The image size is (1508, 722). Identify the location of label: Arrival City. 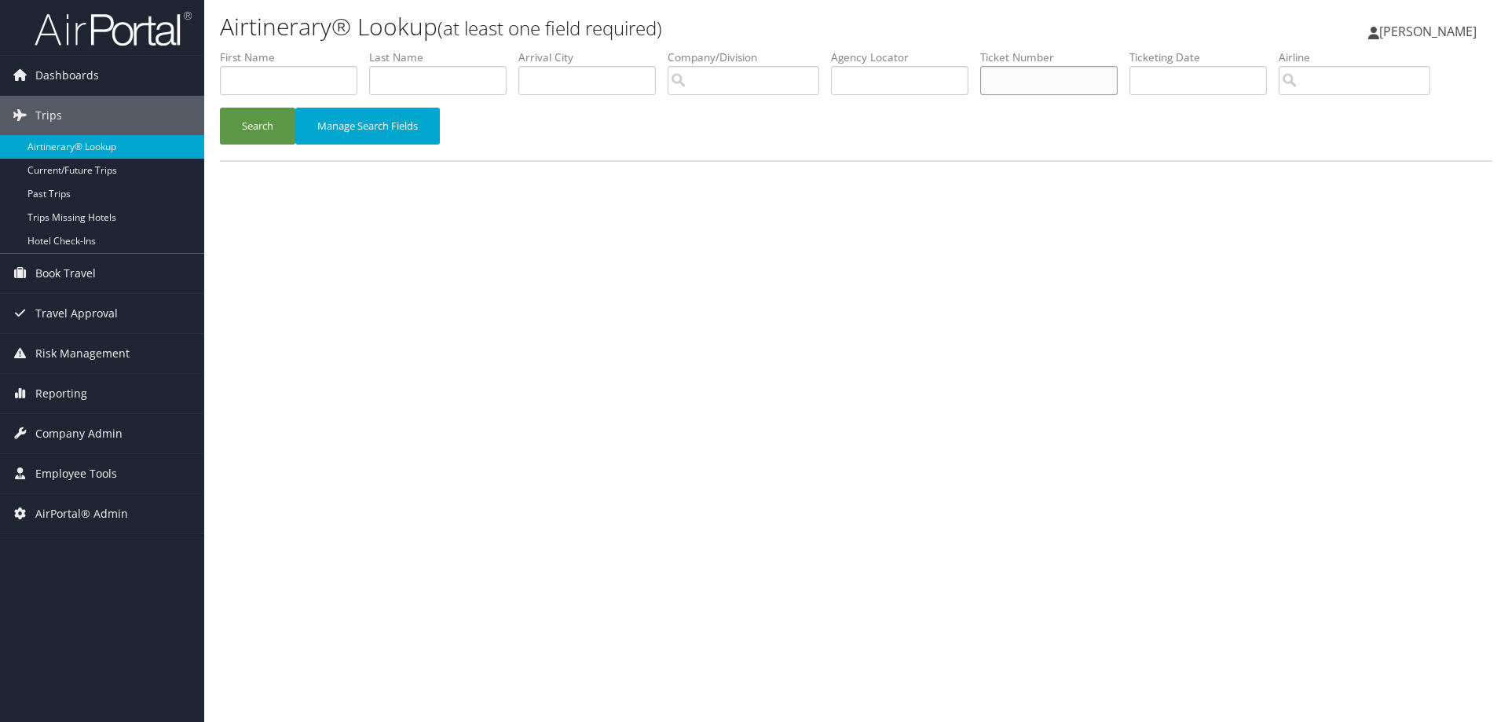
(593, 57).